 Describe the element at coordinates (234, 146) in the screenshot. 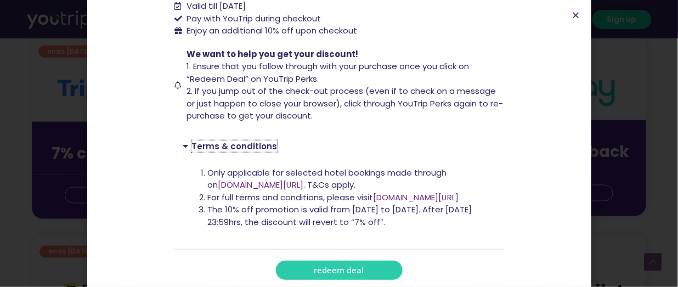

I see `a: Terms & conditions` at that location.